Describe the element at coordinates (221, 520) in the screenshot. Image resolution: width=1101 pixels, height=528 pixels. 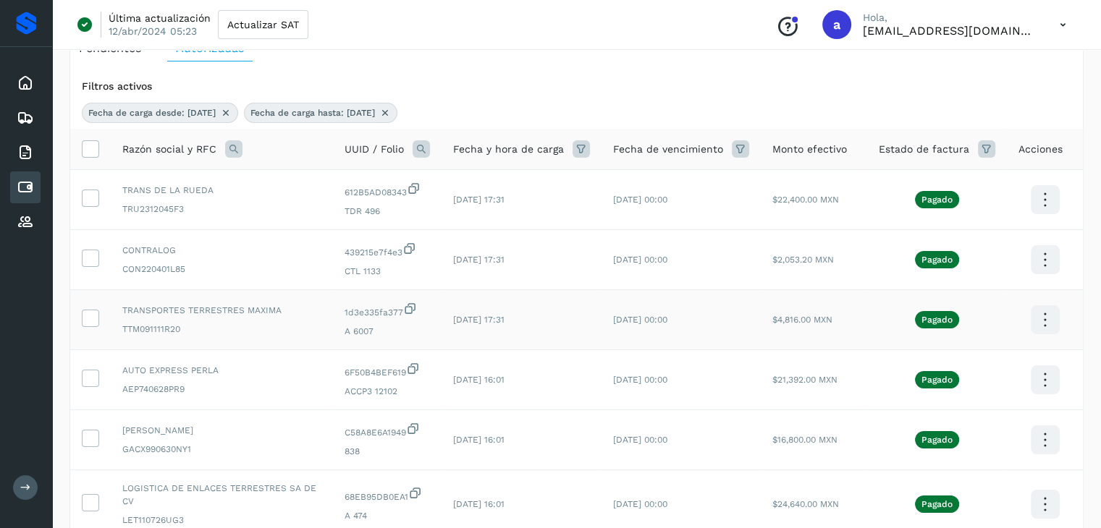
I see `span: LET110726UG3` at that location.